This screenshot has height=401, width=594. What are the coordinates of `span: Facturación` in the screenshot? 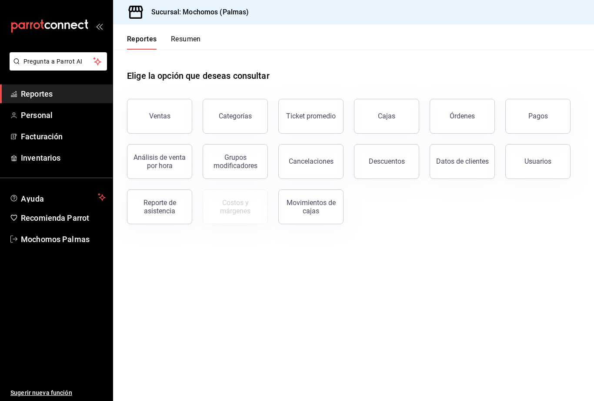 It's located at (63, 136).